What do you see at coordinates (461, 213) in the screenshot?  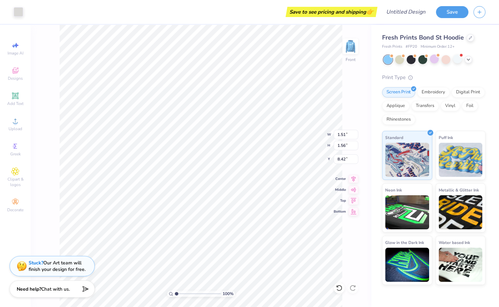 I see `img: Metallic & Glitter Ink` at bounding box center [461, 213].